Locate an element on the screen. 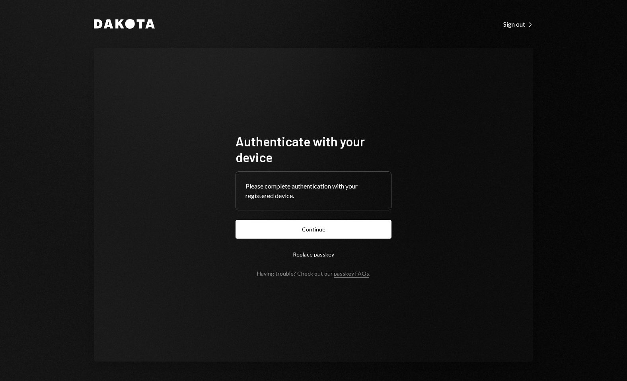  button: Replace passkey is located at coordinates (313, 254).